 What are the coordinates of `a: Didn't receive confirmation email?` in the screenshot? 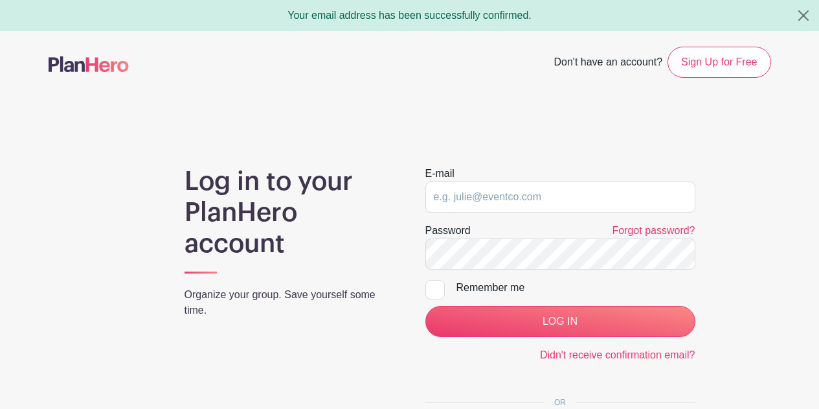 It's located at (618, 354).